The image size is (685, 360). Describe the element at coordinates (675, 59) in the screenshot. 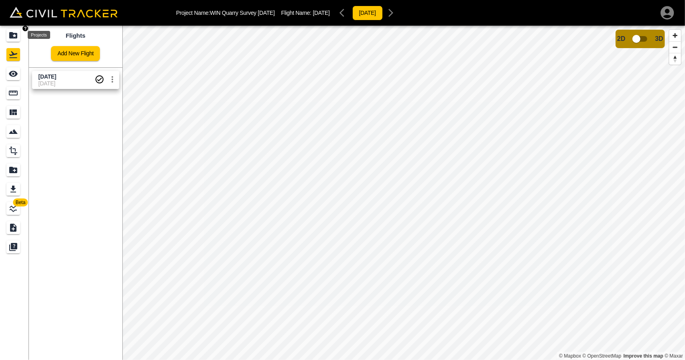

I see `button: Reset bearing to north` at that location.